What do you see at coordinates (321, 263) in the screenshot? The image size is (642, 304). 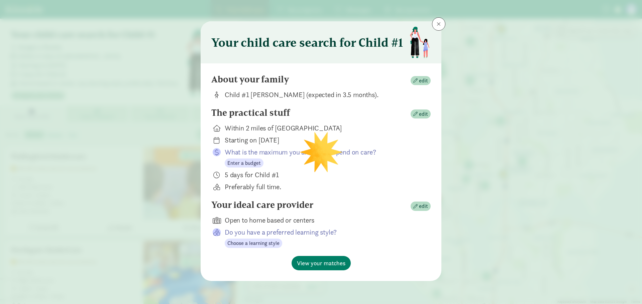 I see `span: View your matches` at bounding box center [321, 263].